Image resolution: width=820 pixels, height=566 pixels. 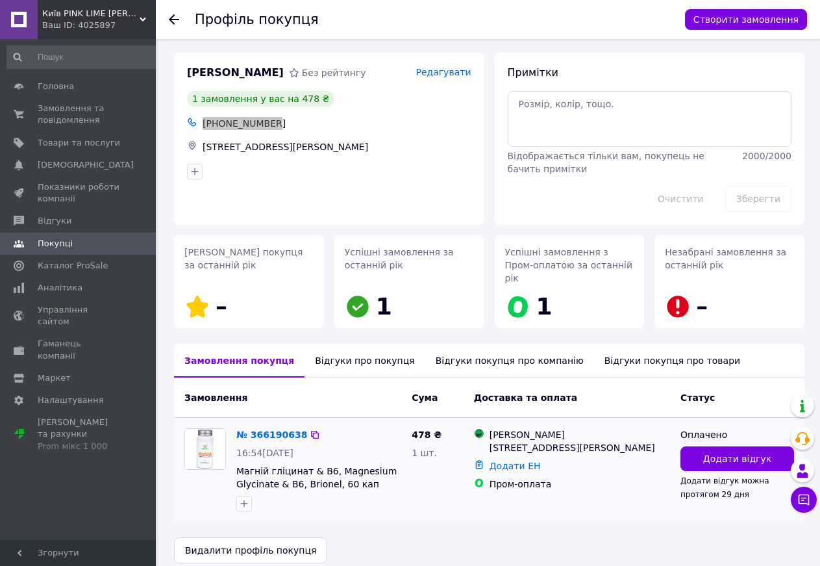 I want to click on span: Відгуки, so click(x=55, y=221).